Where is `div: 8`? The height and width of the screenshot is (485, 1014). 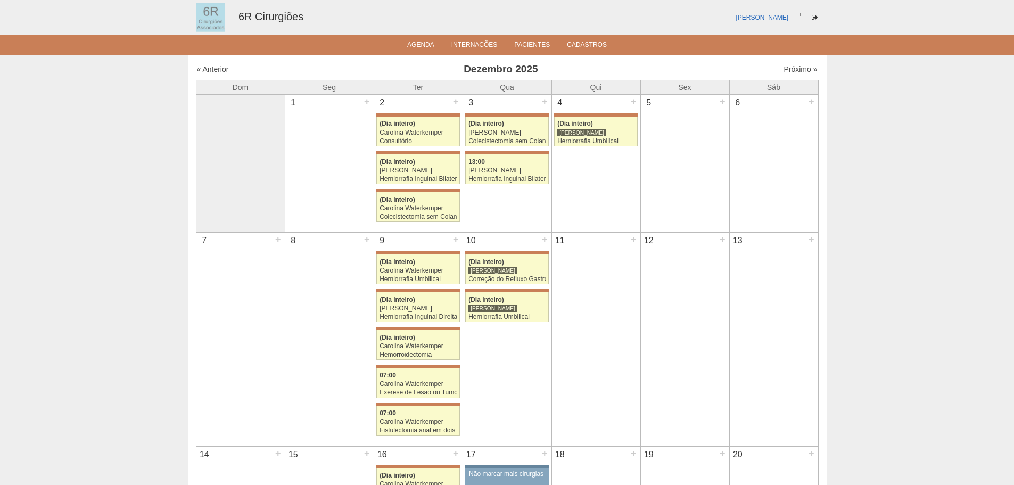 div: 8 is located at coordinates (293, 241).